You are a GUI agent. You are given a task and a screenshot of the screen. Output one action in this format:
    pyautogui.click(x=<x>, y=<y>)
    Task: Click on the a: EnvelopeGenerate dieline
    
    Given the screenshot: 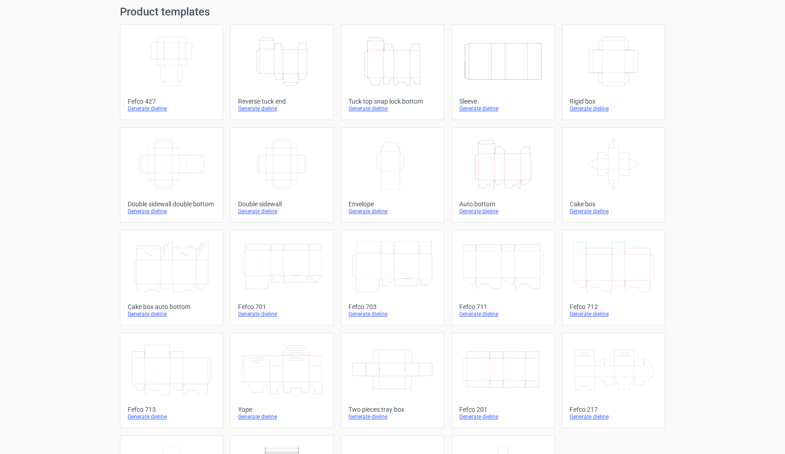 What is the action you would take?
    pyautogui.click(x=392, y=175)
    